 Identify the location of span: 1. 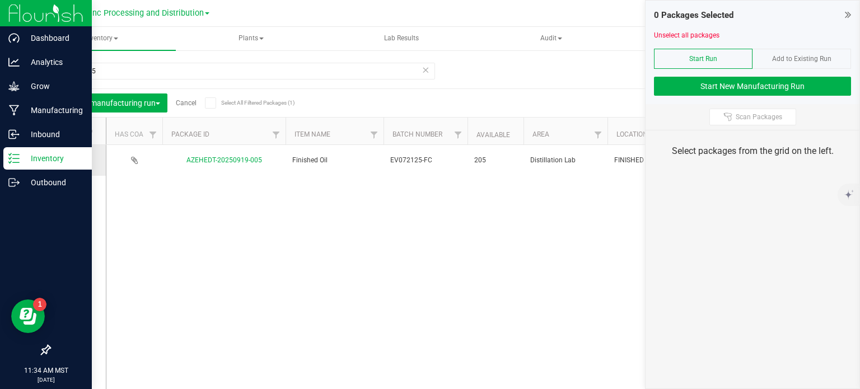
(7, 6).